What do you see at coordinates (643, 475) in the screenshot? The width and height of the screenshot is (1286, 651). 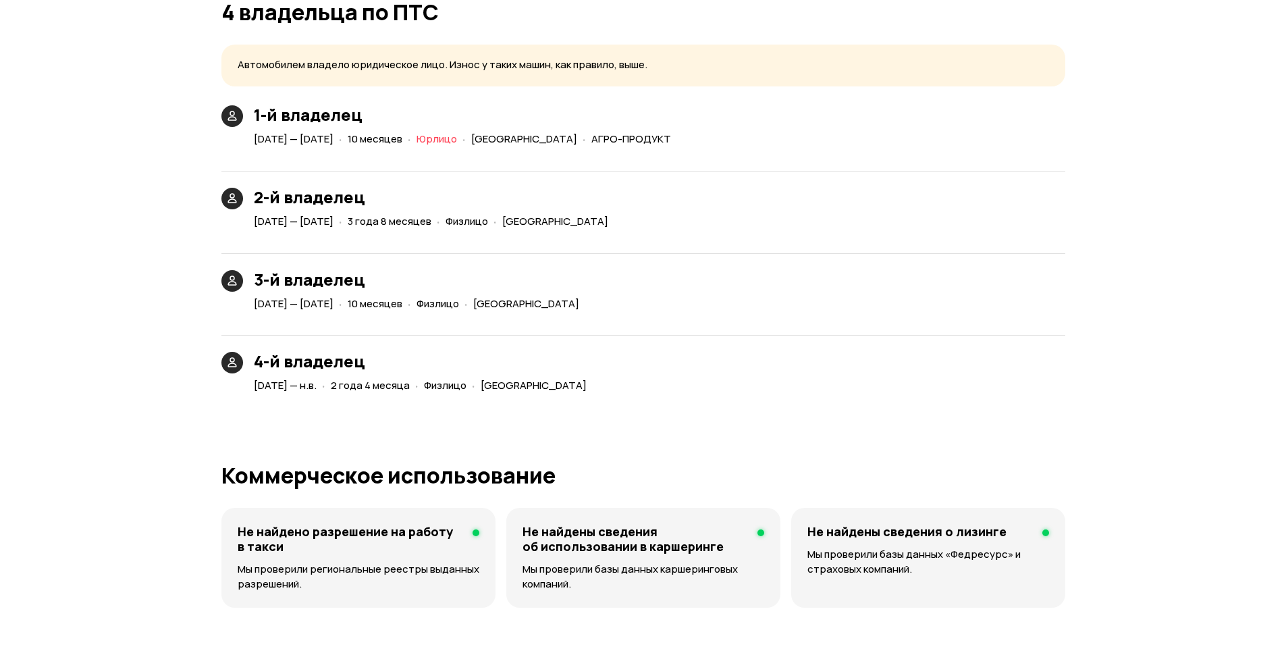 I see `h1: Коммерческое использование` at bounding box center [643, 475].